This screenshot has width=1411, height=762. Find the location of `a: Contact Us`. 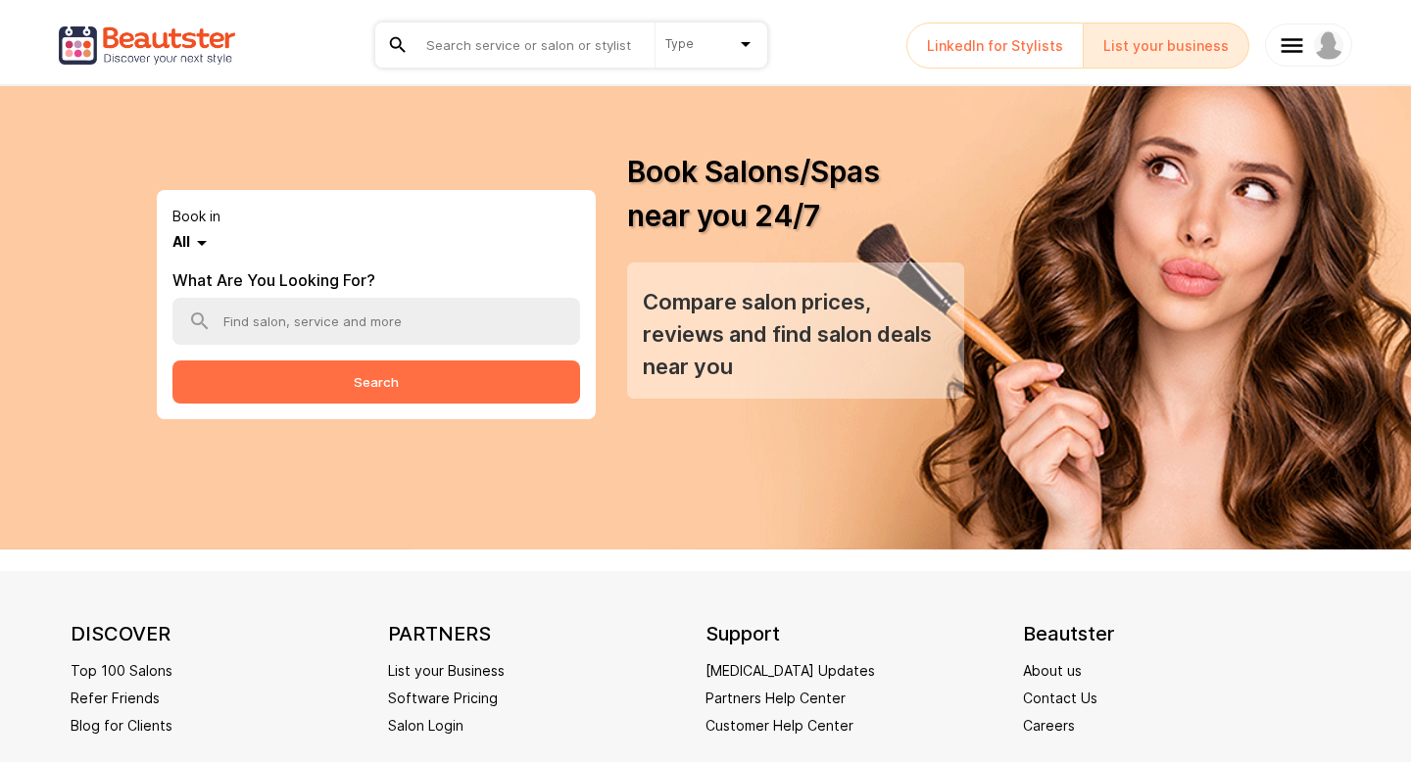

a: Contact Us is located at coordinates (1060, 699).